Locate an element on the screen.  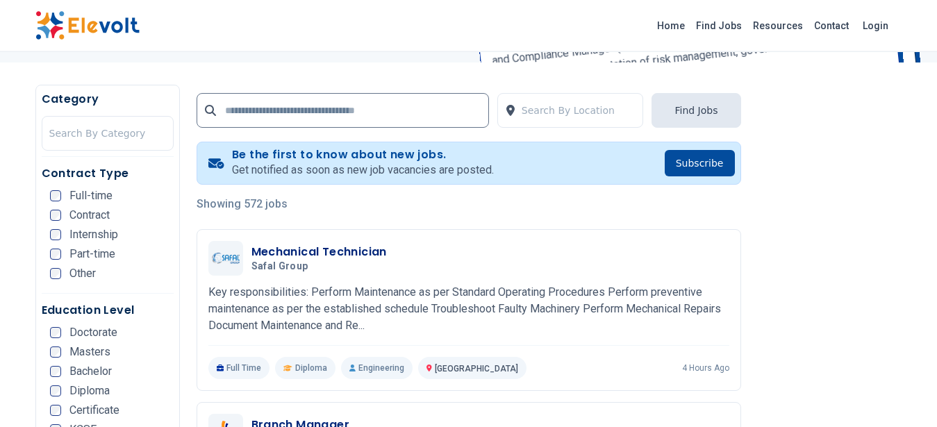
input: Masters is located at coordinates (56, 352).